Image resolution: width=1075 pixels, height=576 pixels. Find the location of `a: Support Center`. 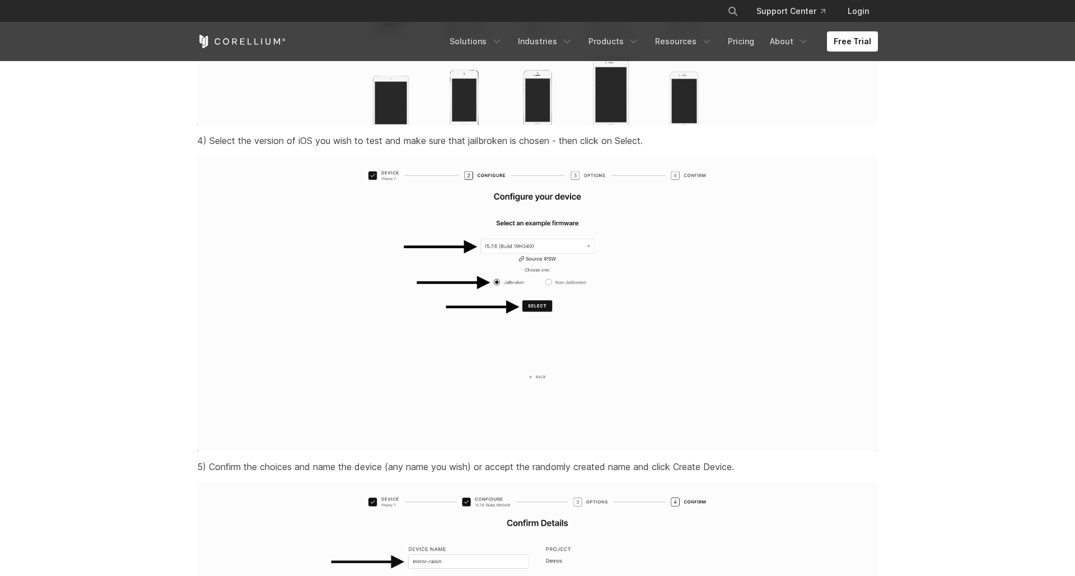

a: Support Center is located at coordinates (791, 11).